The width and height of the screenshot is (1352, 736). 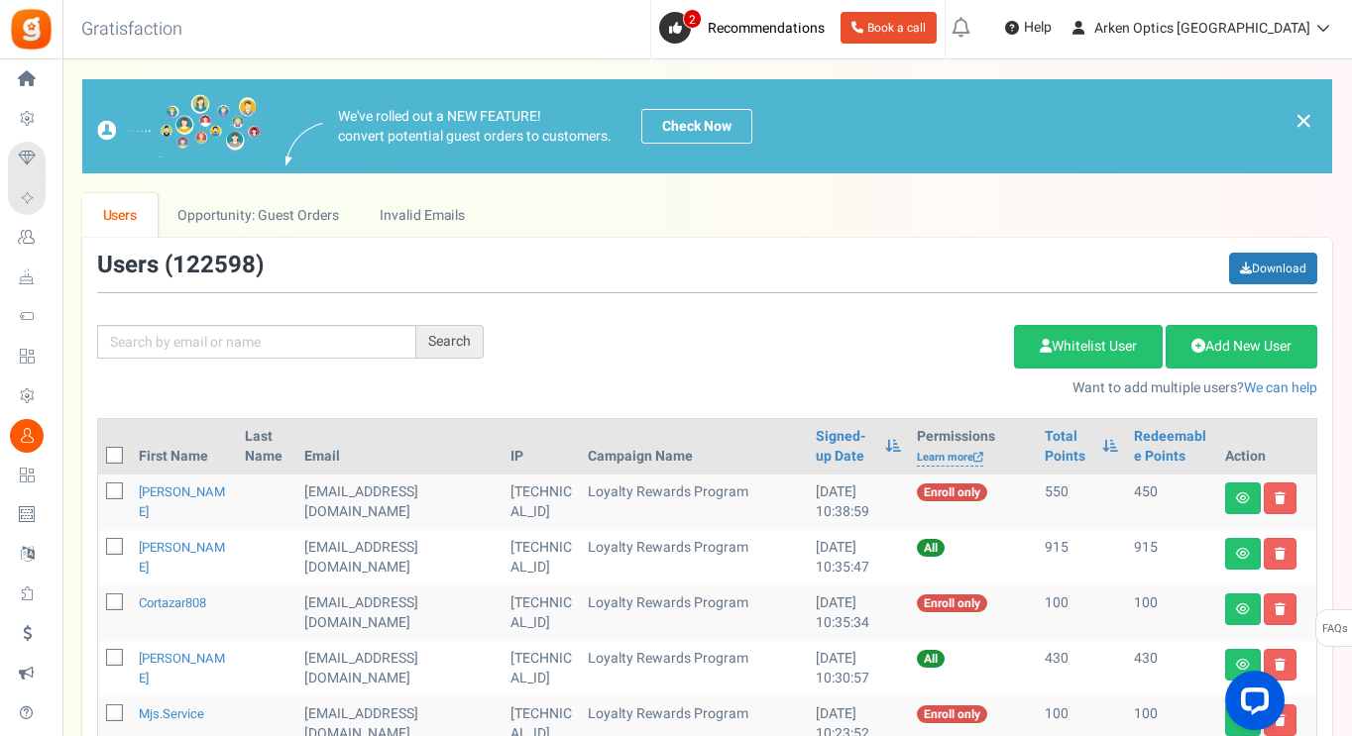 What do you see at coordinates (1035, 28) in the screenshot?
I see `span: Help` at bounding box center [1035, 28].